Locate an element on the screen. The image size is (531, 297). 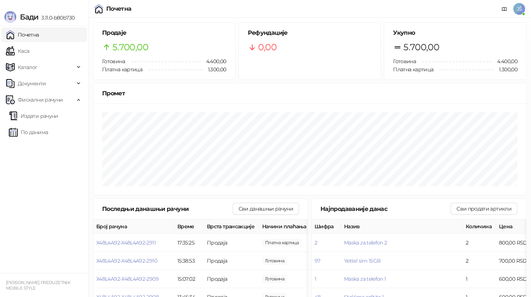
button: 1 is located at coordinates (316, 279).